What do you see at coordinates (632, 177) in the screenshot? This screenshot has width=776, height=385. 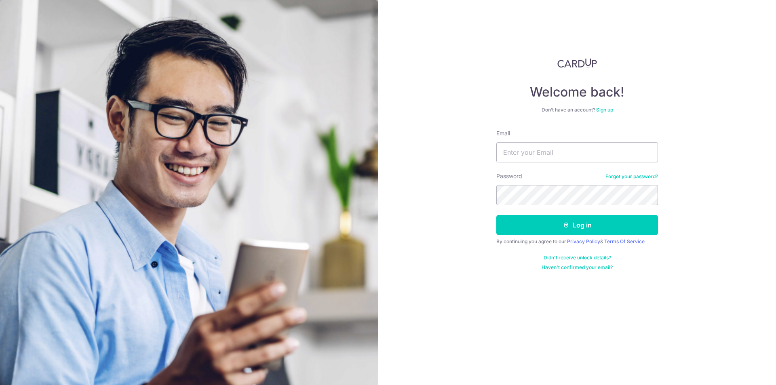 I see `a: Forgot your password?` at bounding box center [632, 177].